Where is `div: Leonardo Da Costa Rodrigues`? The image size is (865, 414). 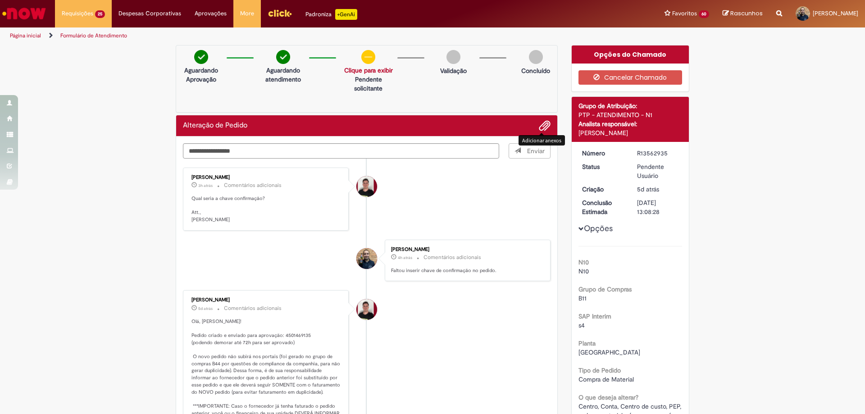
div: Leonardo Da Costa Rodrigues is located at coordinates (367, 259).